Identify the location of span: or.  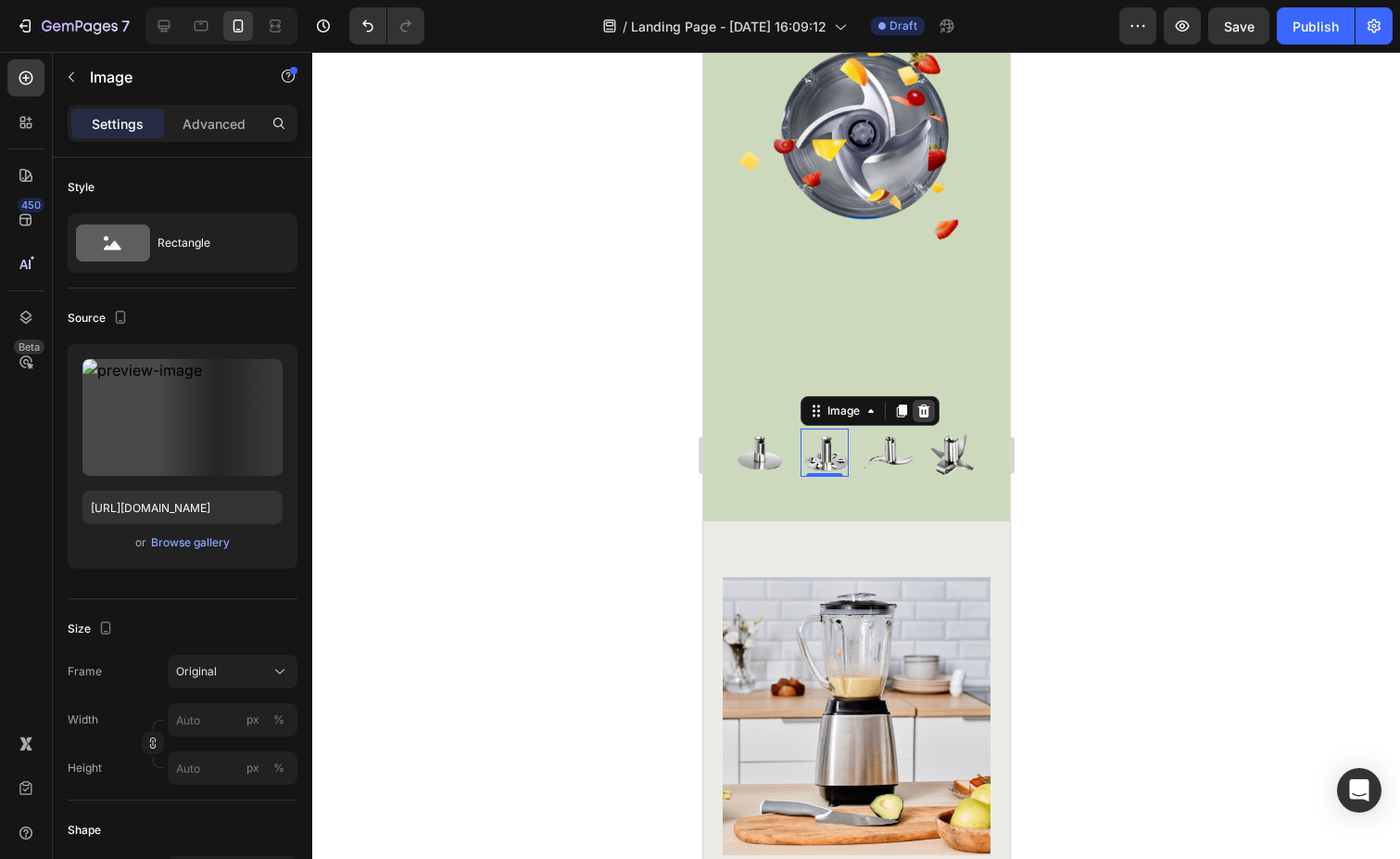
(141, 542).